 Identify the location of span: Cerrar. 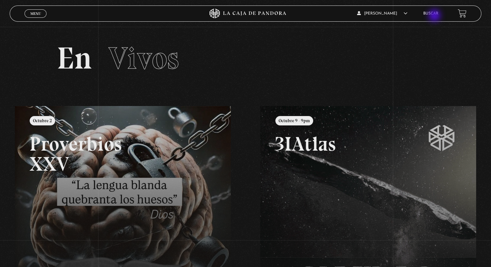
(36, 19).